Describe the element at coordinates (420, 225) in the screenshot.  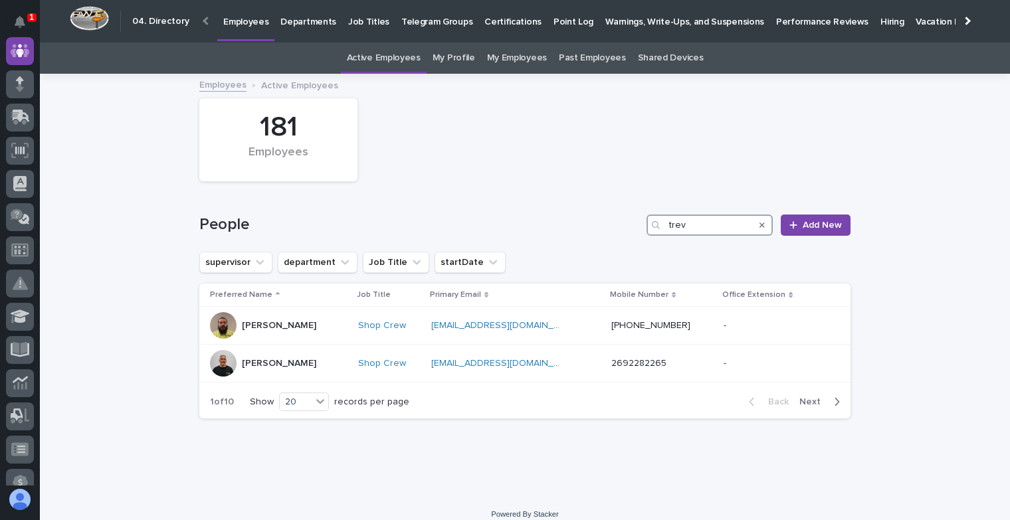
I see `h1: People` at that location.